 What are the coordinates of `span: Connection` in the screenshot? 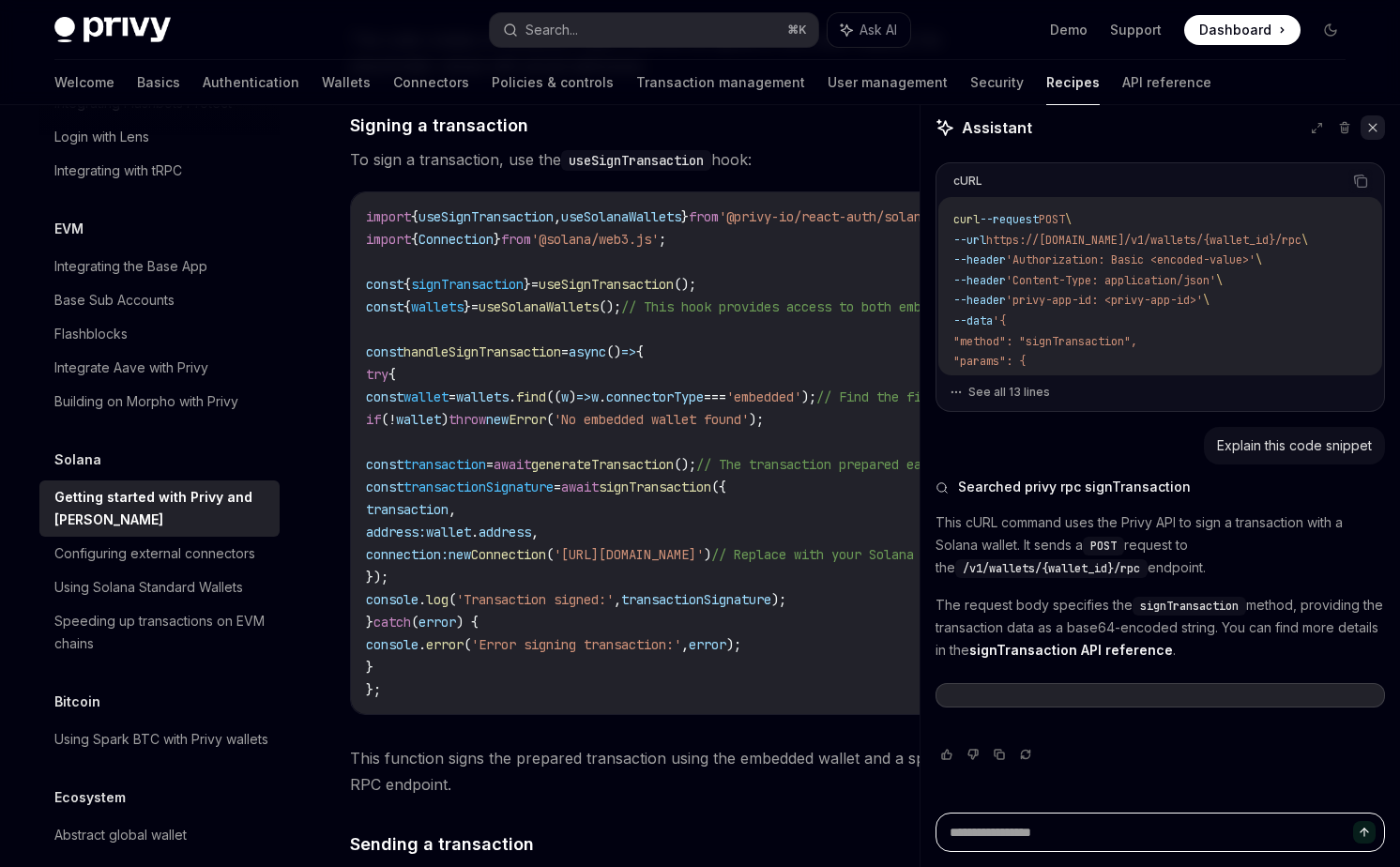 It's located at (508, 554).